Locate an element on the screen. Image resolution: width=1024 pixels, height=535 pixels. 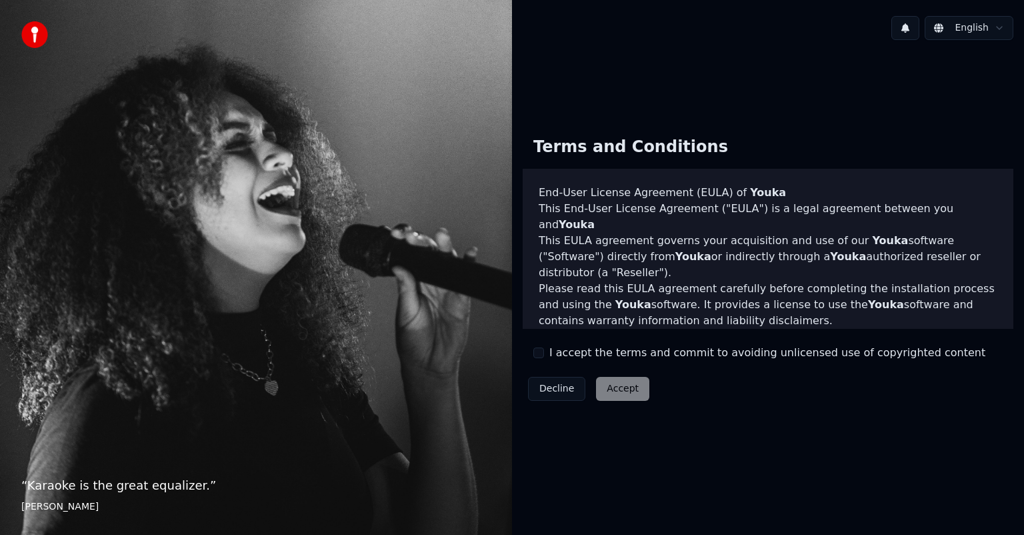
h3: End-User License Agreement (EULA) of is located at coordinates (768, 193).